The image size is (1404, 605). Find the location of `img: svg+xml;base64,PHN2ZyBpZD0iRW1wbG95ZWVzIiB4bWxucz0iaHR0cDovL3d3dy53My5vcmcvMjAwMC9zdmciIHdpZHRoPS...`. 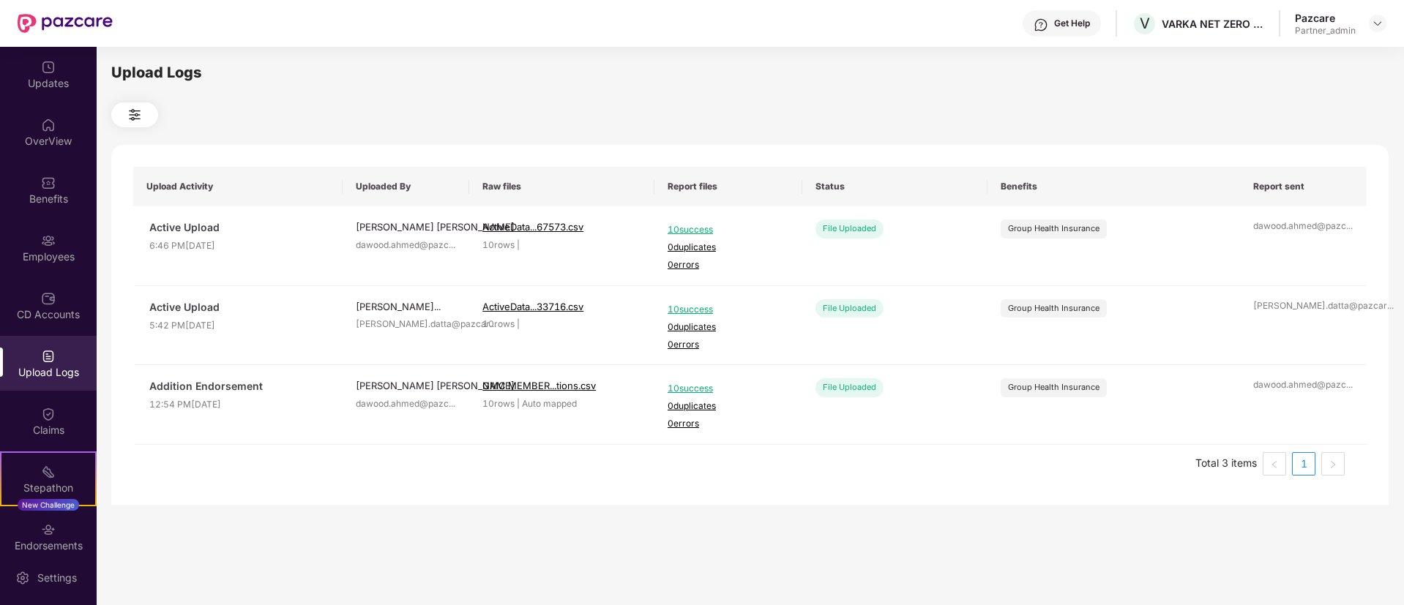

img: svg+xml;base64,PHN2ZyBpZD0iRW1wbG95ZWVzIiB4bWxucz0iaHR0cDovL3d3dy53My5vcmcvMjAwMC9zdmciIHdpZHRoPS... is located at coordinates (48, 241).